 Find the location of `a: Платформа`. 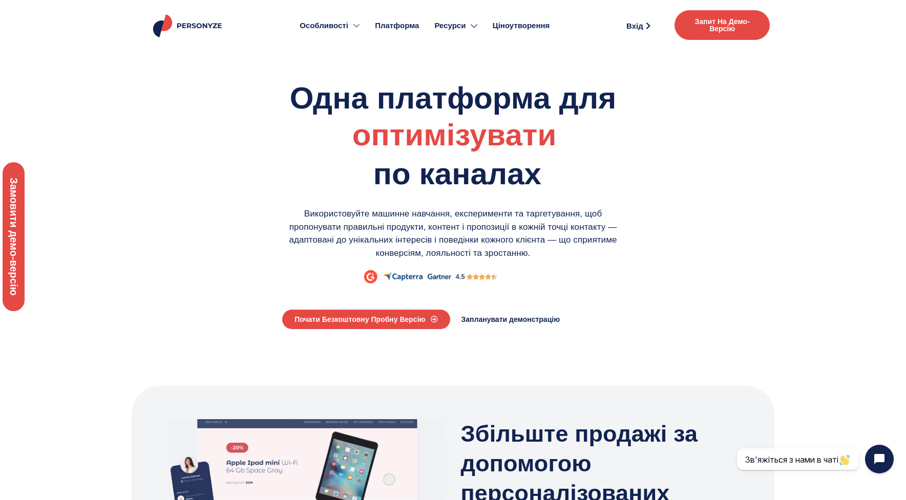

a: Платформа is located at coordinates (397, 26).